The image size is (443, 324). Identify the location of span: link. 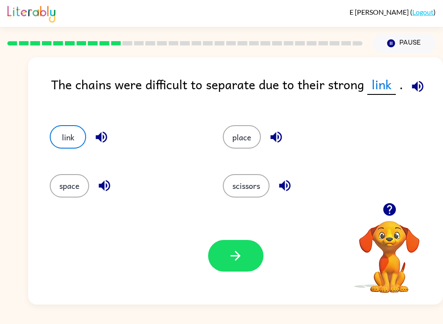
(382, 84).